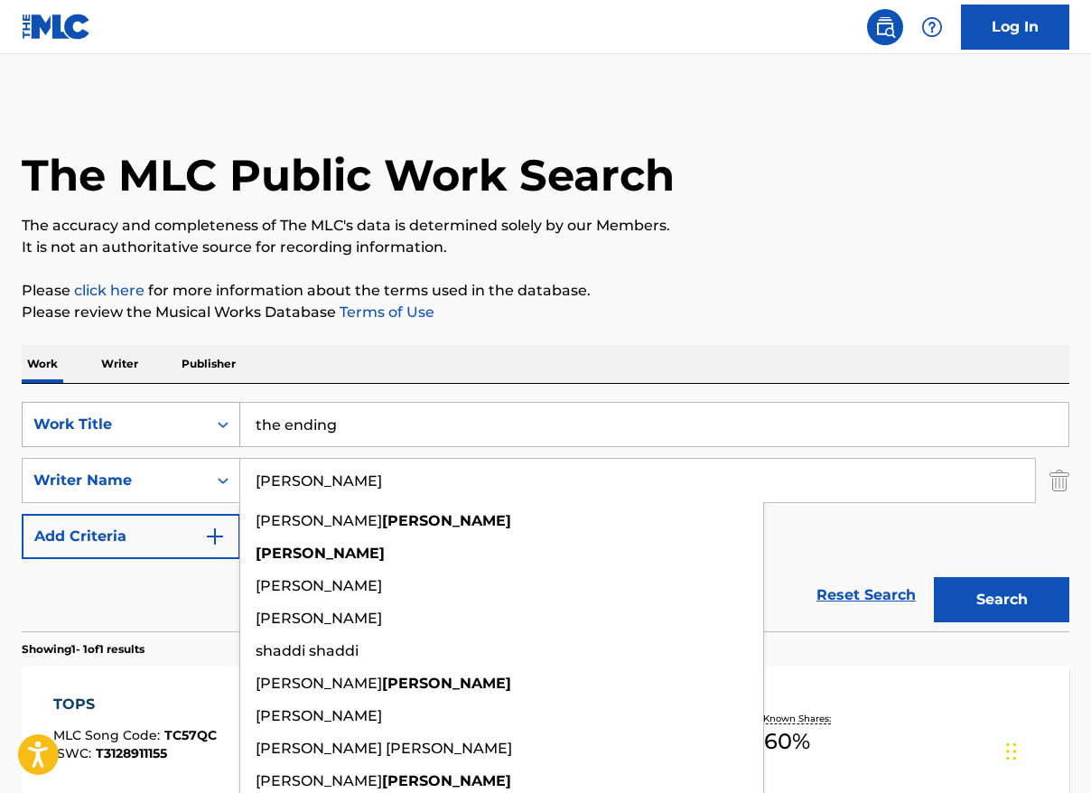 Image resolution: width=1091 pixels, height=793 pixels. What do you see at coordinates (1015, 27) in the screenshot?
I see `a: Log In` at bounding box center [1015, 27].